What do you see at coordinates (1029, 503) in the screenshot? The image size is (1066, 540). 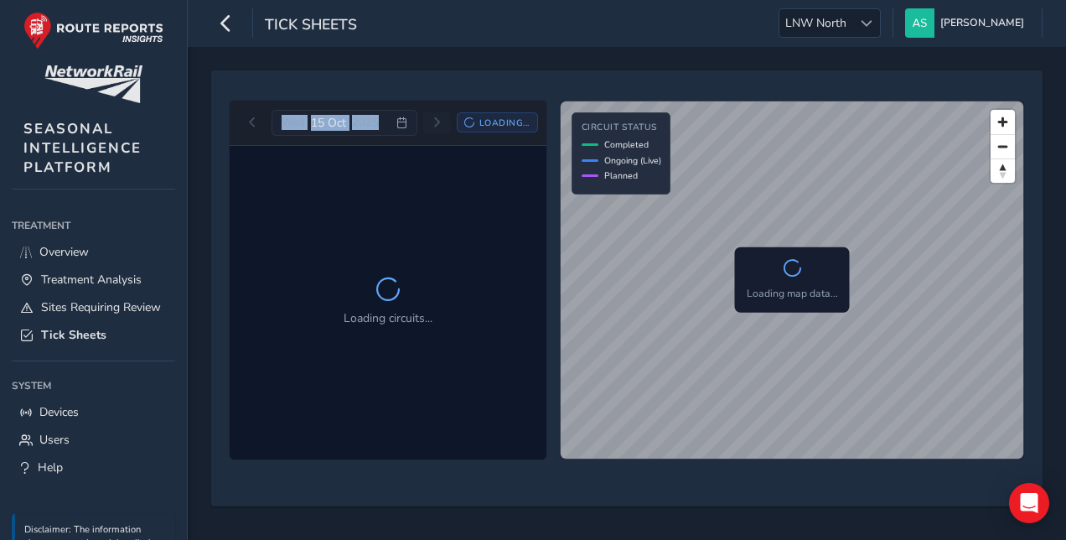 I see `div: Open Intercom Messenger` at bounding box center [1029, 503].